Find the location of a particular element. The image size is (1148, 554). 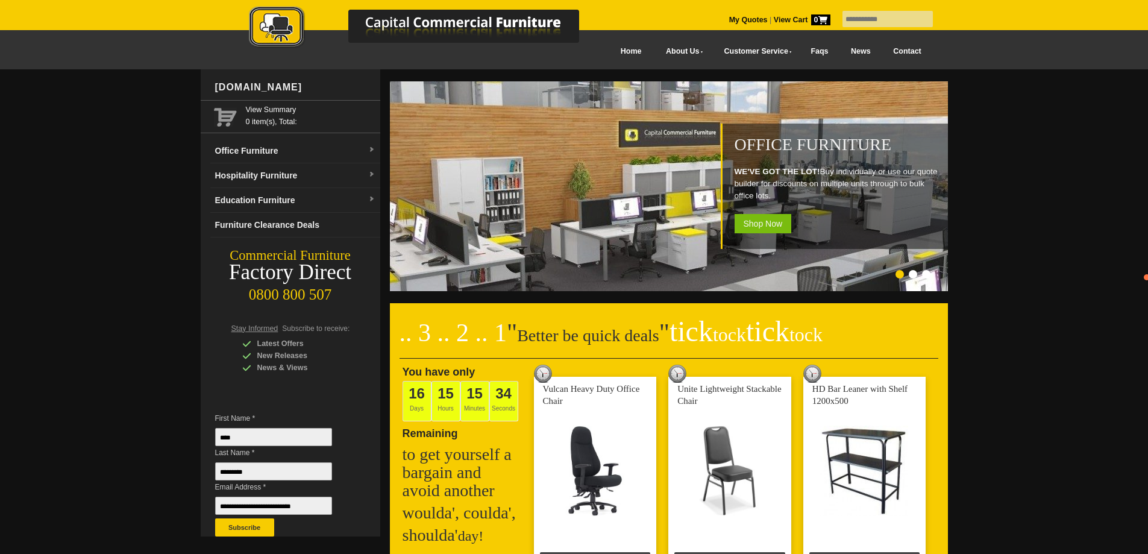

h2: Better be quick deals is located at coordinates (669, 340).